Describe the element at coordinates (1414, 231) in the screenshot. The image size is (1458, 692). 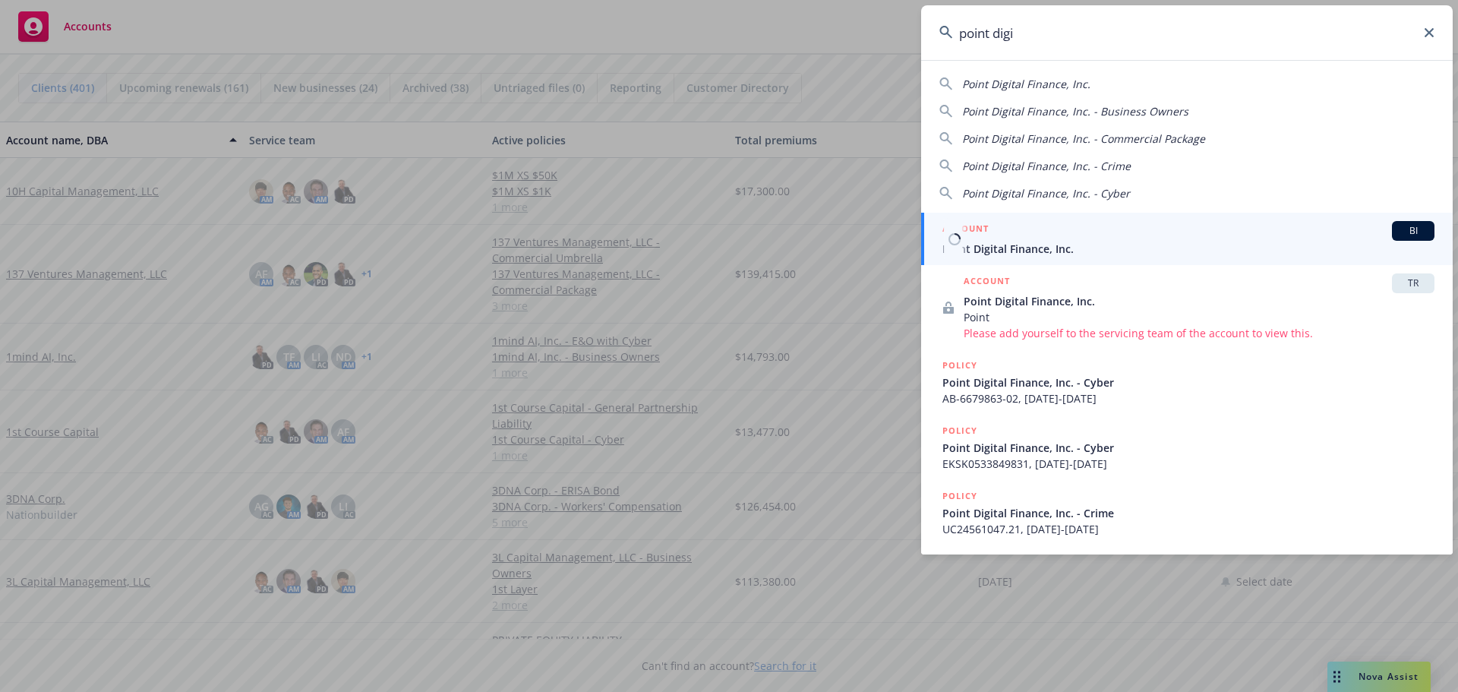
I see `span: BI` at that location.